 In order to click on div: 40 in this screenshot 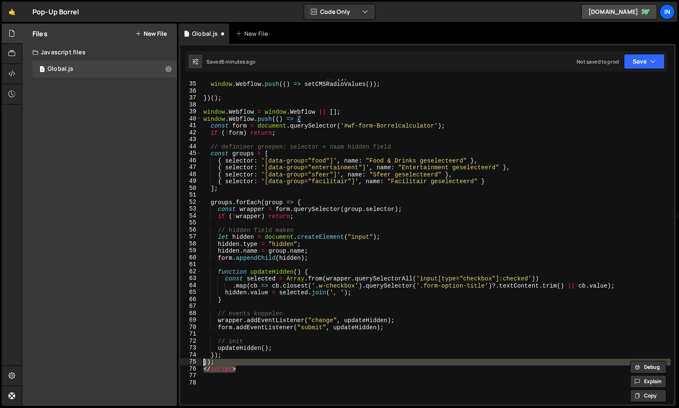, I will do `click(191, 119)`.